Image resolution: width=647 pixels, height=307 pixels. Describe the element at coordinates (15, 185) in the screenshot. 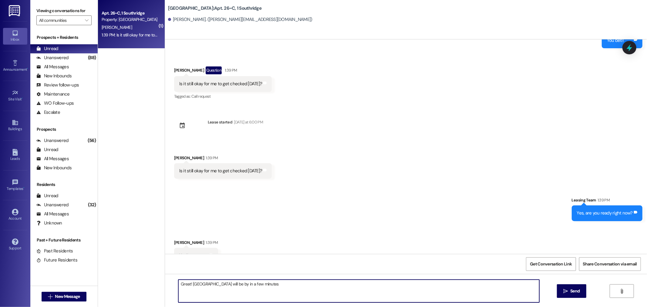

I see `a: Templates •` at that location.